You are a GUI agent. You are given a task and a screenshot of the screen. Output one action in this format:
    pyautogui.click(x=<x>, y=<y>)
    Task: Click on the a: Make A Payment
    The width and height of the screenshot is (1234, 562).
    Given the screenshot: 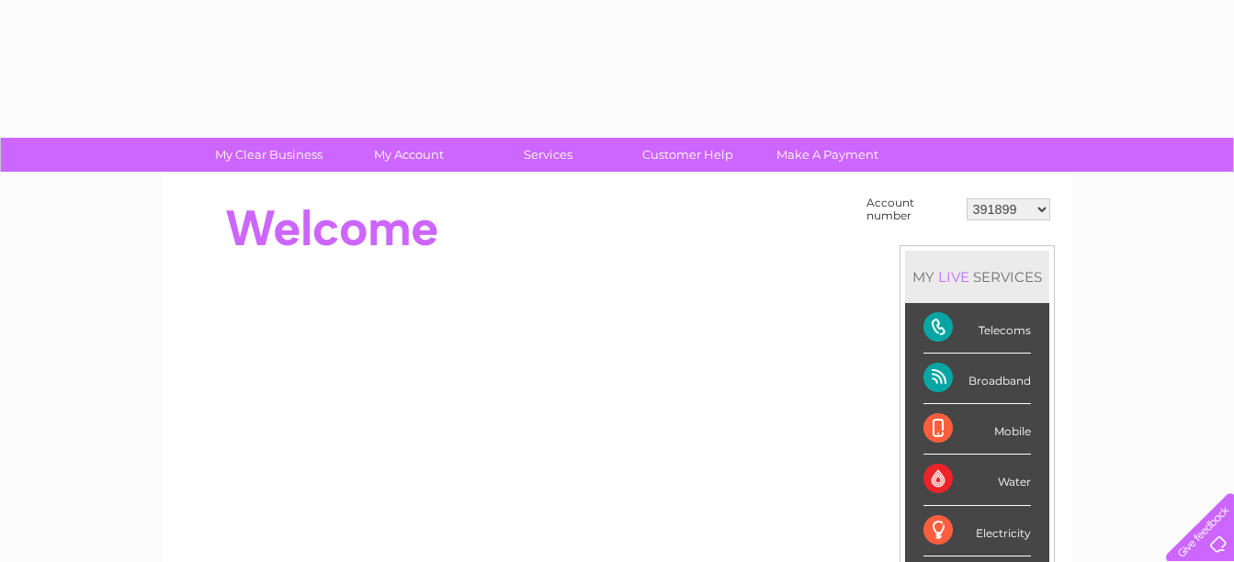 What is the action you would take?
    pyautogui.click(x=827, y=154)
    